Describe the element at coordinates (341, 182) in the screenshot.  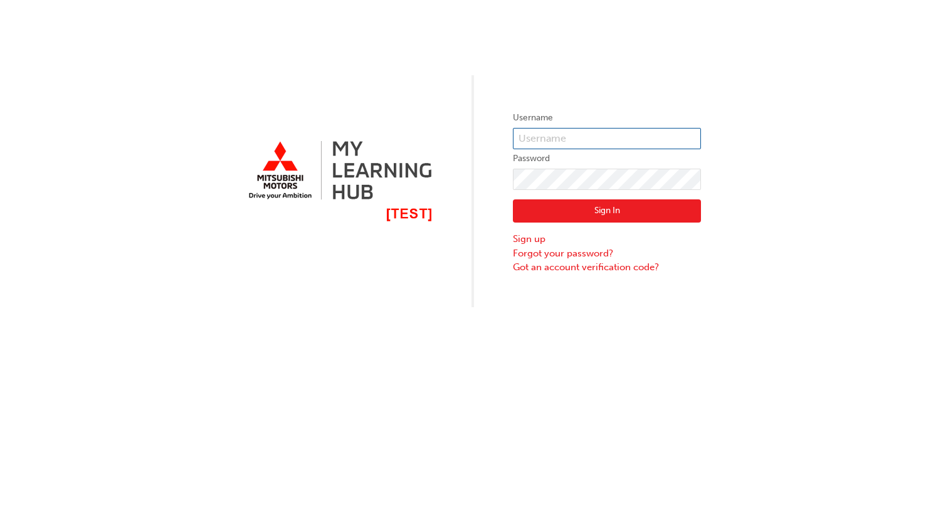
I see `img: mmal` at that location.